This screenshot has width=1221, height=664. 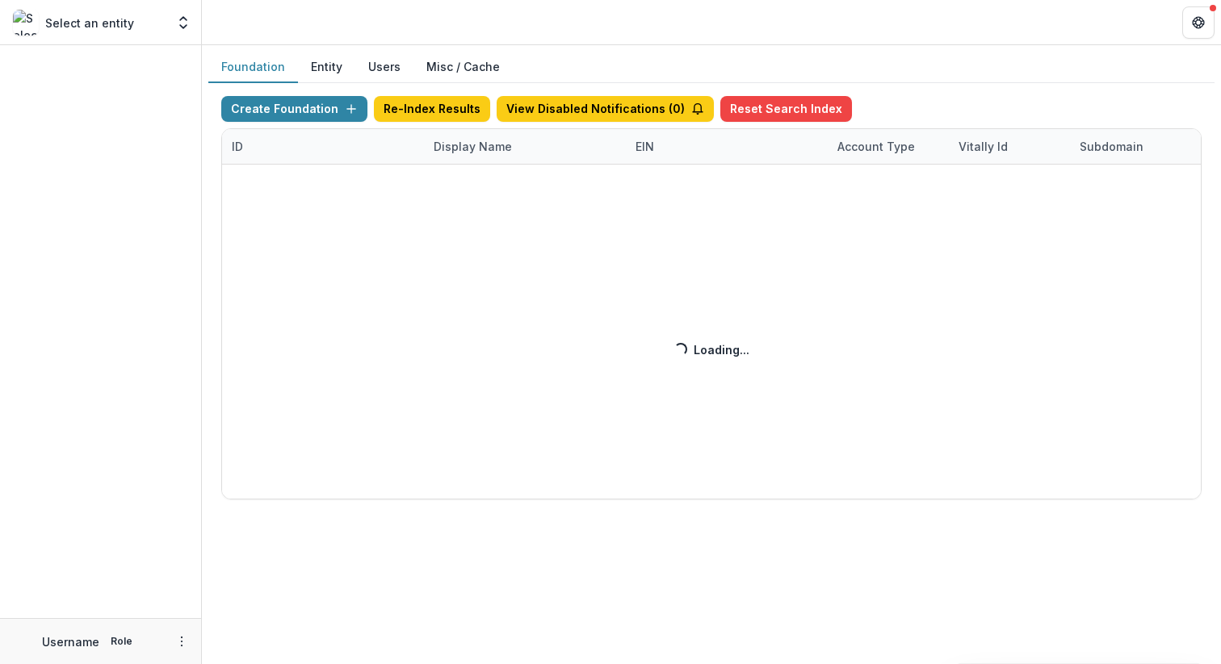 I want to click on p: Username, so click(x=70, y=642).